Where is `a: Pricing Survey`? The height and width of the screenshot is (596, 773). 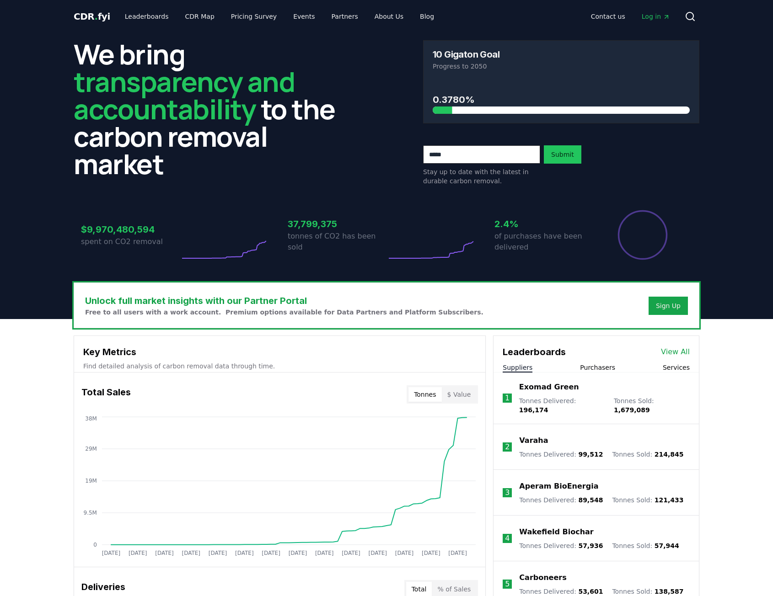 a: Pricing Survey is located at coordinates (254, 16).